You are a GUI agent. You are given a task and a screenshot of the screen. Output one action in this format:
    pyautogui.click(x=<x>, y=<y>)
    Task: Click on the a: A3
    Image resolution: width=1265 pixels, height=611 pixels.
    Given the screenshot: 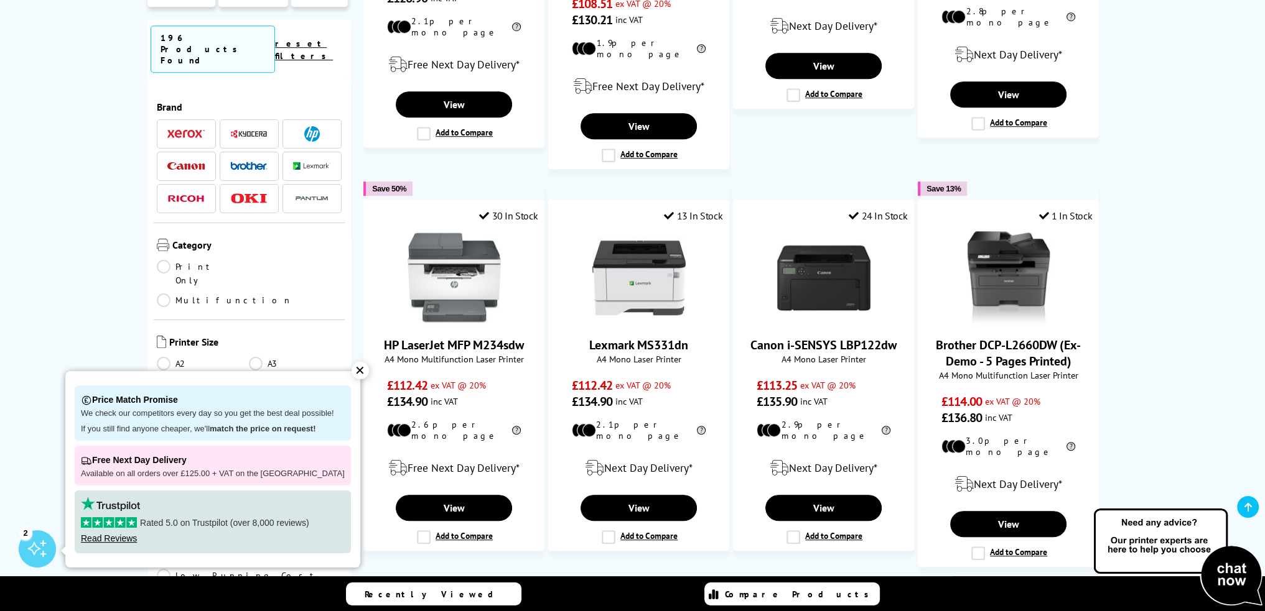 What is the action you would take?
    pyautogui.click(x=295, y=364)
    